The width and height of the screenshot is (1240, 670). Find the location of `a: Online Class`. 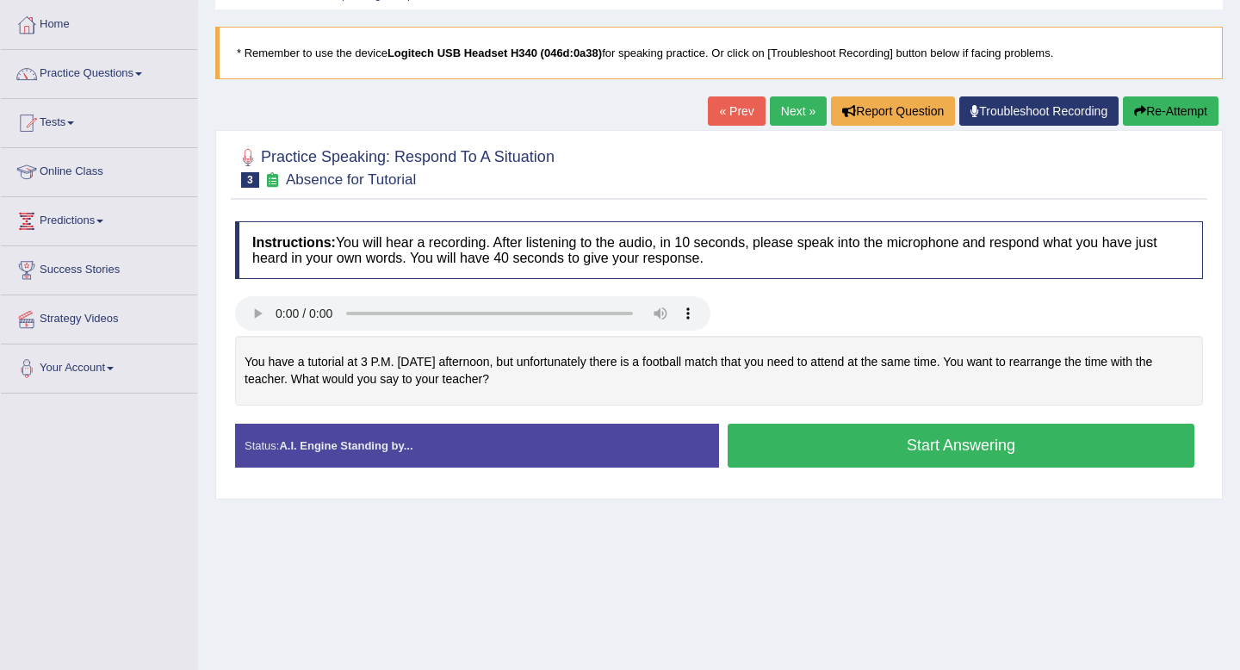

a: Online Class is located at coordinates (99, 170).